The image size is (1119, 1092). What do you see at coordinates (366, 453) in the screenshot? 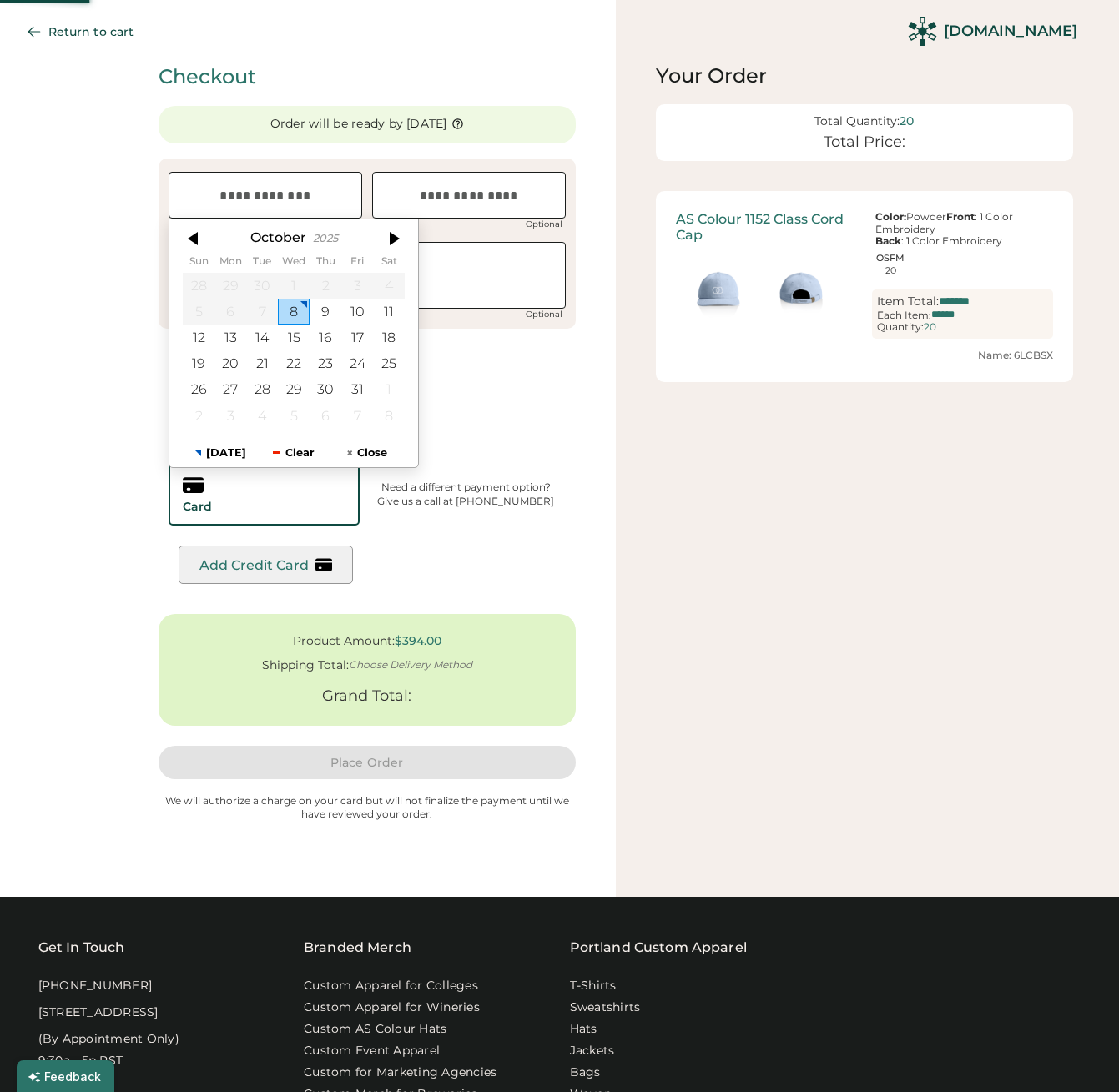
I see `button: Close` at bounding box center [366, 453].